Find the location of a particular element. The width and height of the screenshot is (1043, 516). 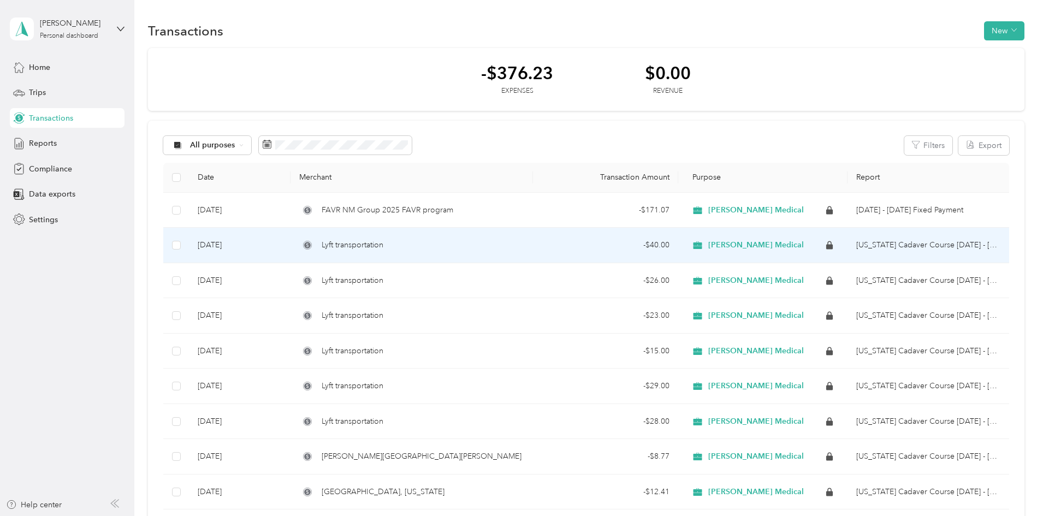

div: - $29.00 is located at coordinates (606, 386).